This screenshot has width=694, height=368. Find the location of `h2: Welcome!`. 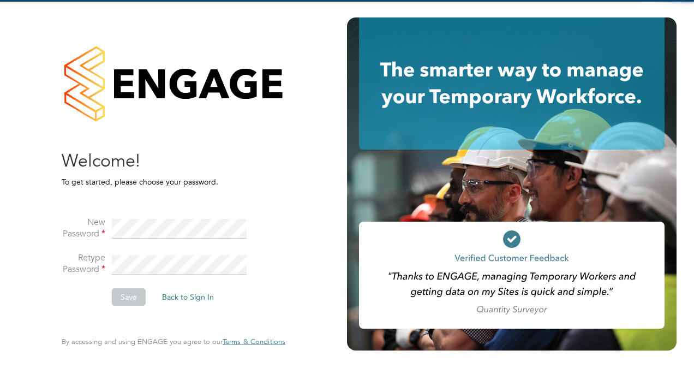

h2: Welcome! is located at coordinates (168, 161).